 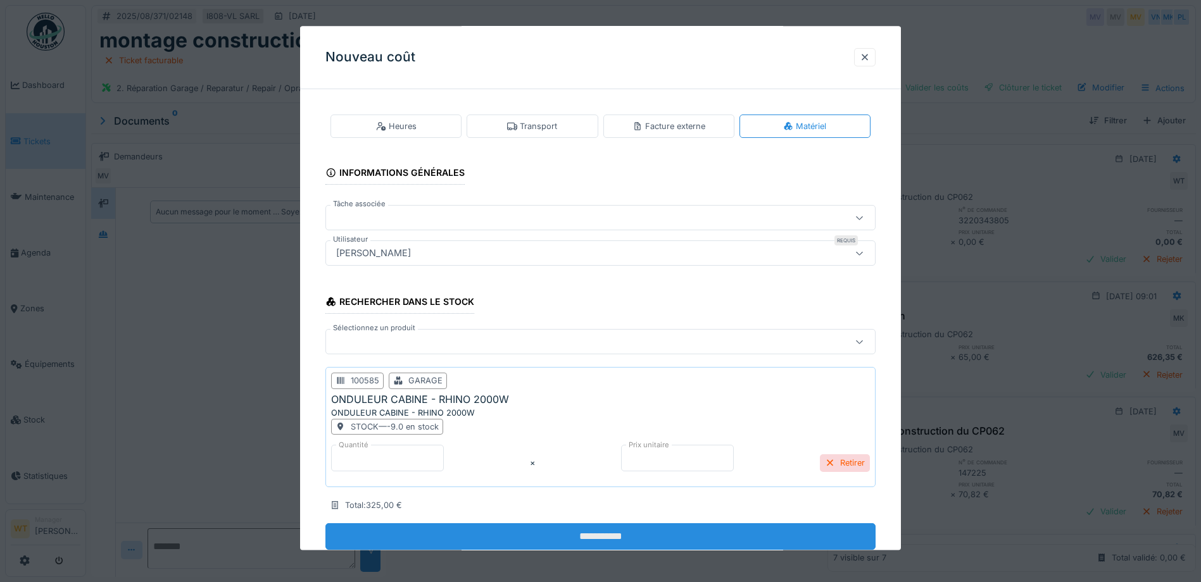 What do you see at coordinates (365, 381) in the screenshot?
I see `div: 100585` at bounding box center [365, 381].